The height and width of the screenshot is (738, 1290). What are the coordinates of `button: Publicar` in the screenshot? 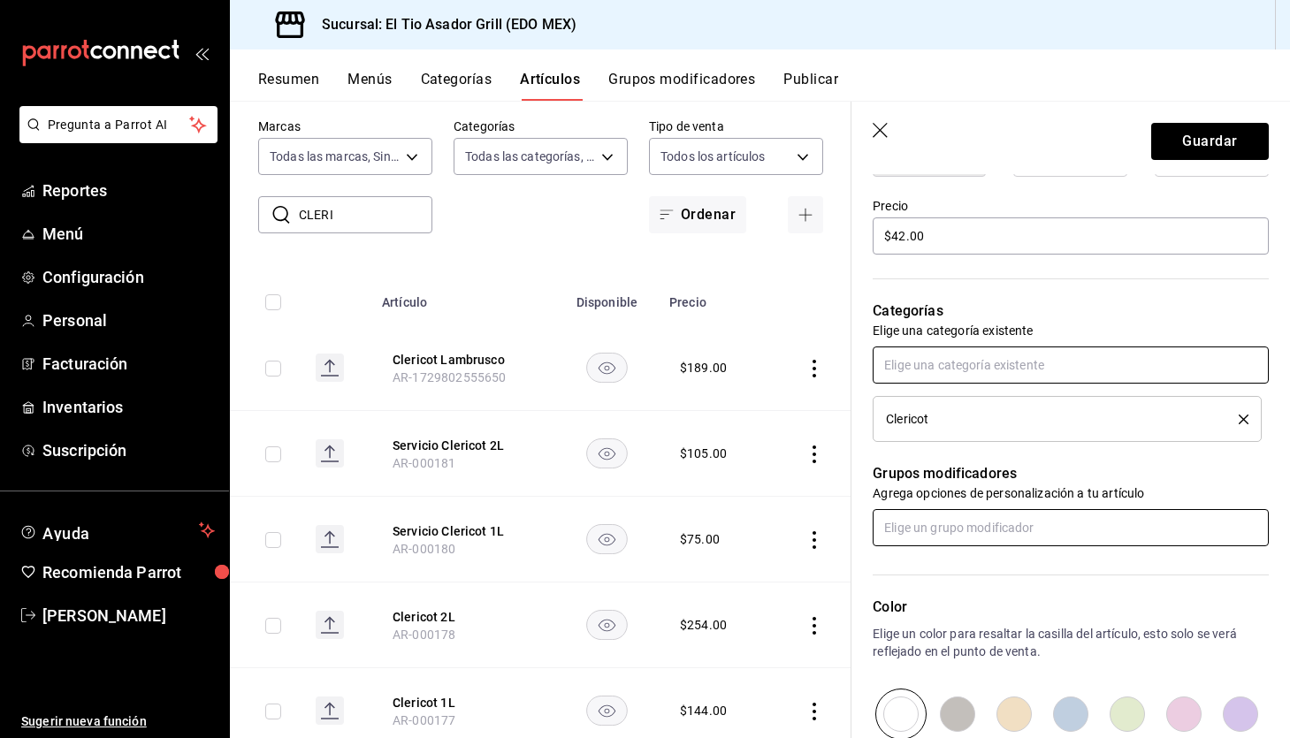 It's located at (811, 86).